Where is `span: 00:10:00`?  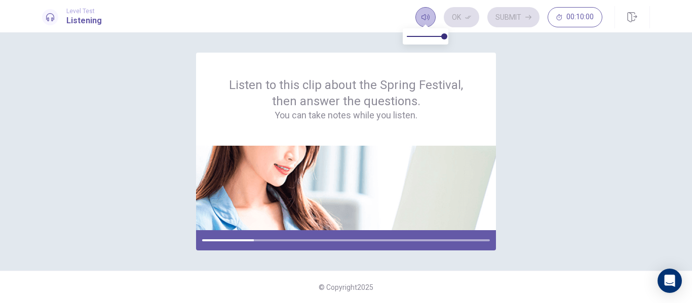 span: 00:10:00 is located at coordinates (580, 17).